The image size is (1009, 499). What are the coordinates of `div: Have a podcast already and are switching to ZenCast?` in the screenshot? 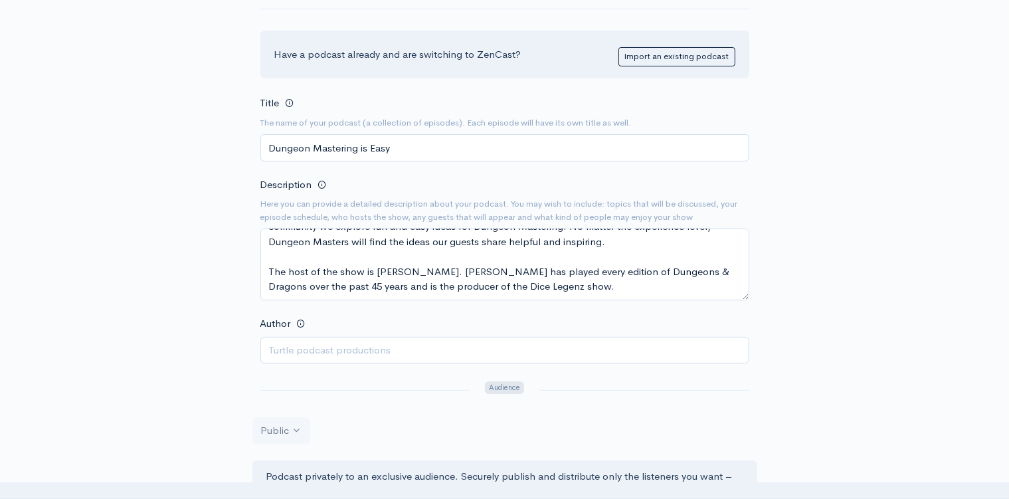 It's located at (505, 54).